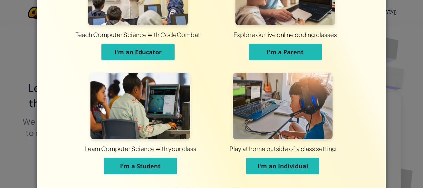 Image resolution: width=423 pixels, height=188 pixels. I want to click on span: I'm a Parent, so click(285, 52).